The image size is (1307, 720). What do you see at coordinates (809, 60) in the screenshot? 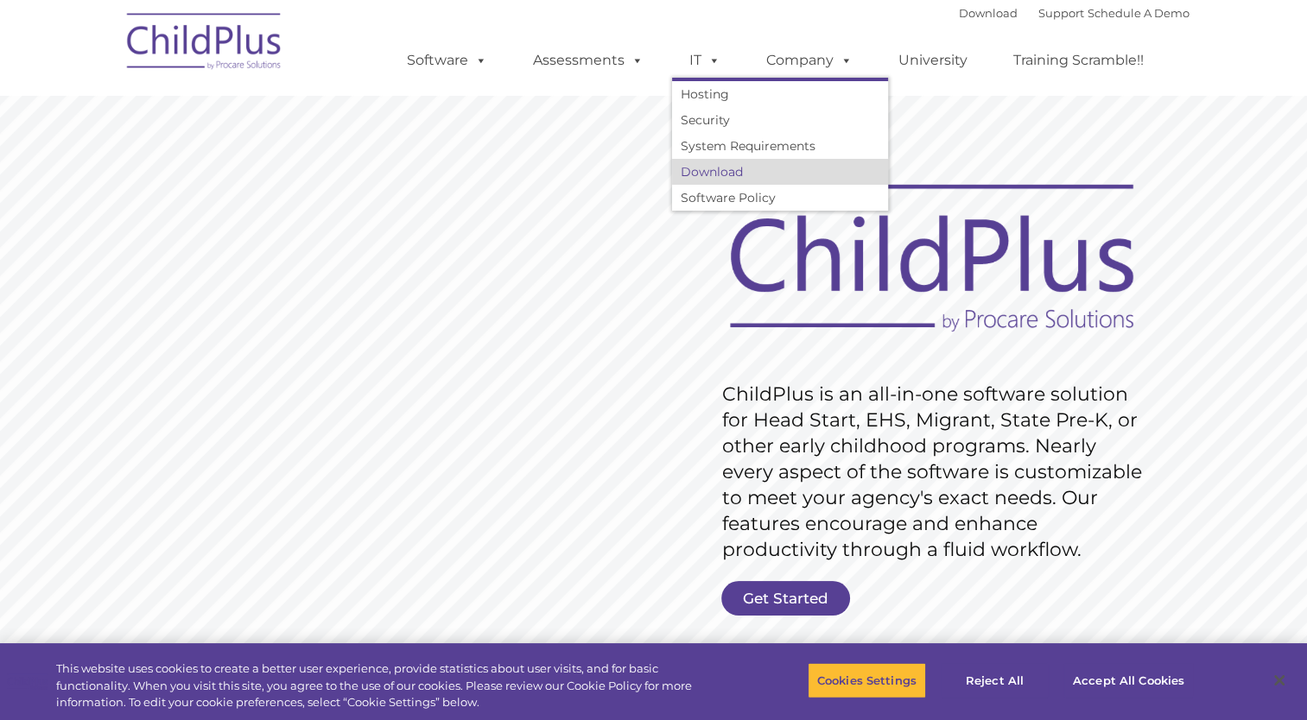
I see `a: Company` at bounding box center [809, 60].